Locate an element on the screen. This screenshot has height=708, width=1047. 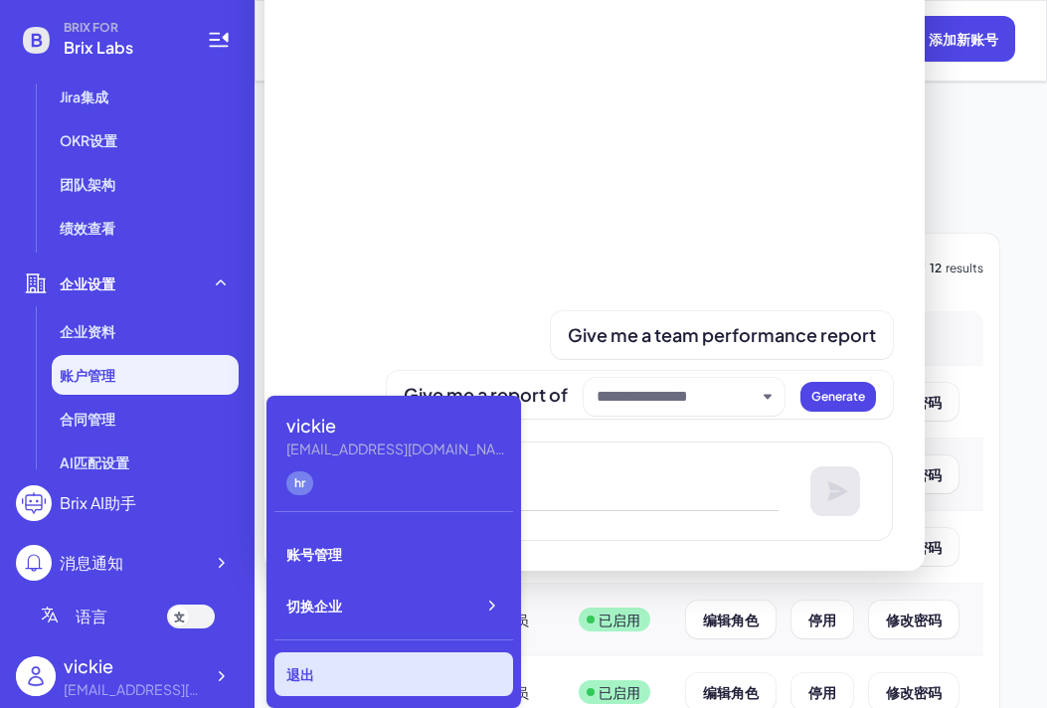
div: Brix AI助手 is located at coordinates (97, 503).